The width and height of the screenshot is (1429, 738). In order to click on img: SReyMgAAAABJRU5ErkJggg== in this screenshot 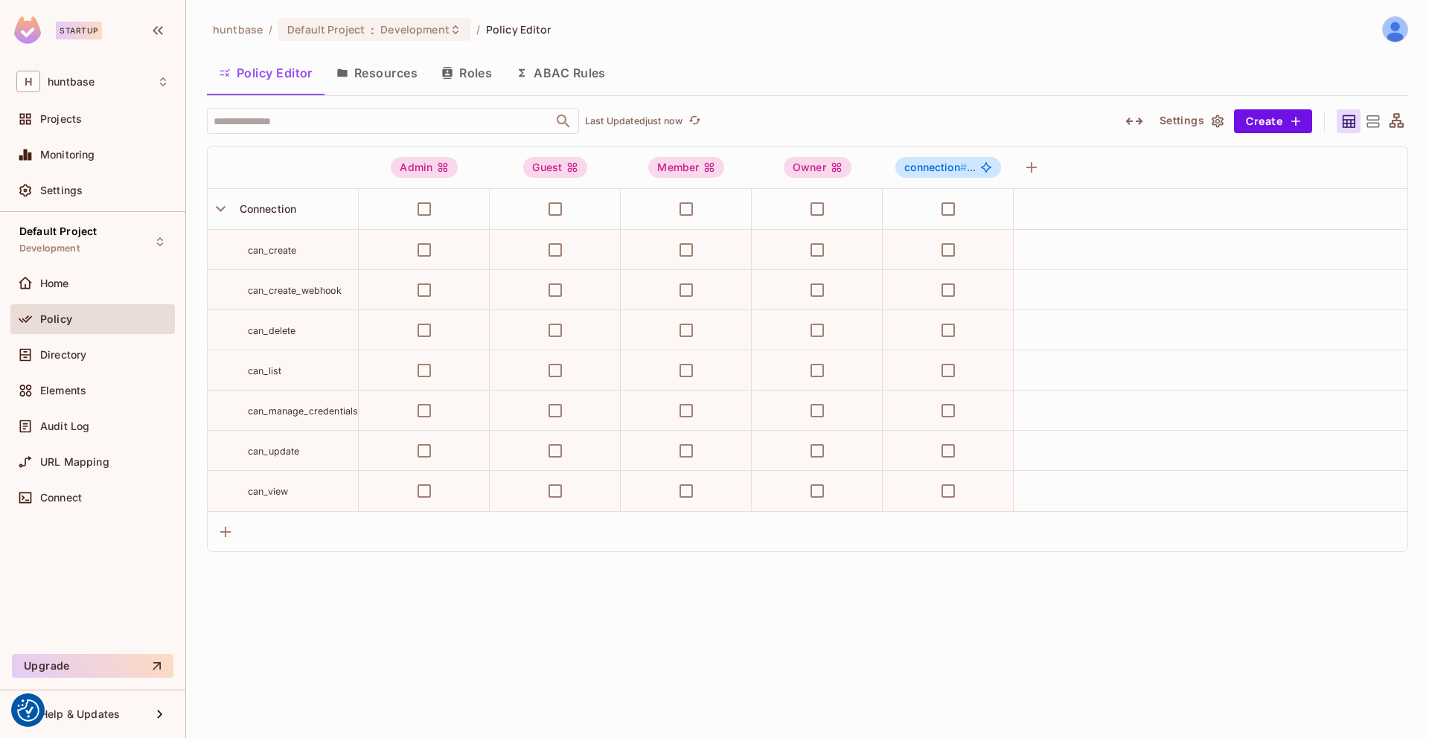, I will do `click(28, 30)`.